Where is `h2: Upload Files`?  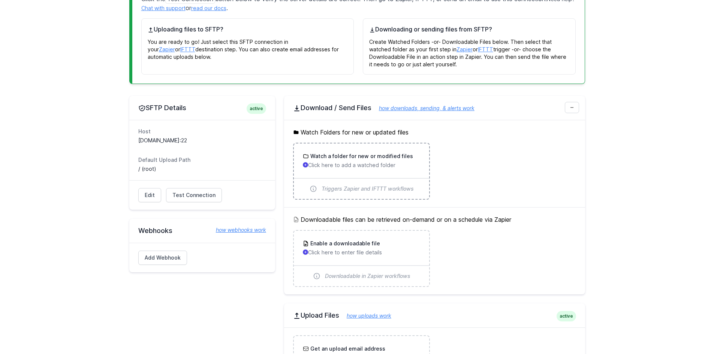 h2: Upload Files is located at coordinates (434, 315).